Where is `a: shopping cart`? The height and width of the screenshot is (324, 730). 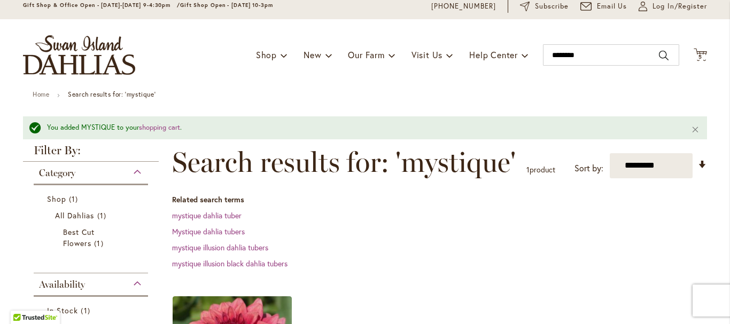
a: shopping cart is located at coordinates (159, 127).